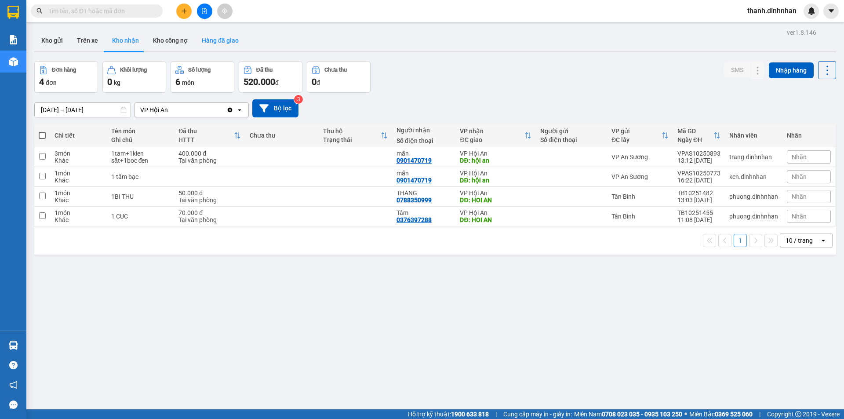 The width and height of the screenshot is (844, 419). What do you see at coordinates (721, 414) in the screenshot?
I see `span: Miền Bắc` at bounding box center [721, 414].